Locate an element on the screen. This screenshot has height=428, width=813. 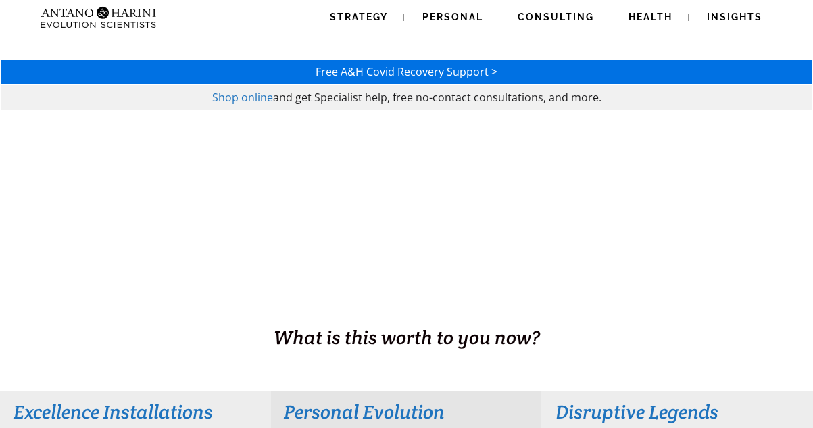
h3: Excellence Installations is located at coordinates (135, 412).